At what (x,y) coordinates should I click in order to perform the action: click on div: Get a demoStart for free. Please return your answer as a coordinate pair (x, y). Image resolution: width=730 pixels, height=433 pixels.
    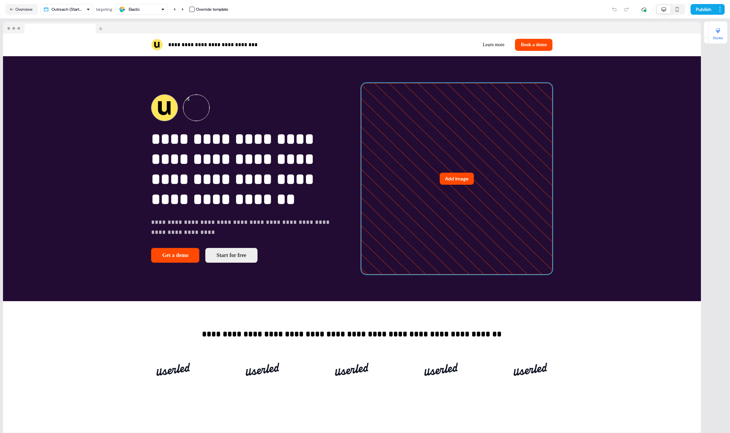
    Looking at the image, I should click on (247, 255).